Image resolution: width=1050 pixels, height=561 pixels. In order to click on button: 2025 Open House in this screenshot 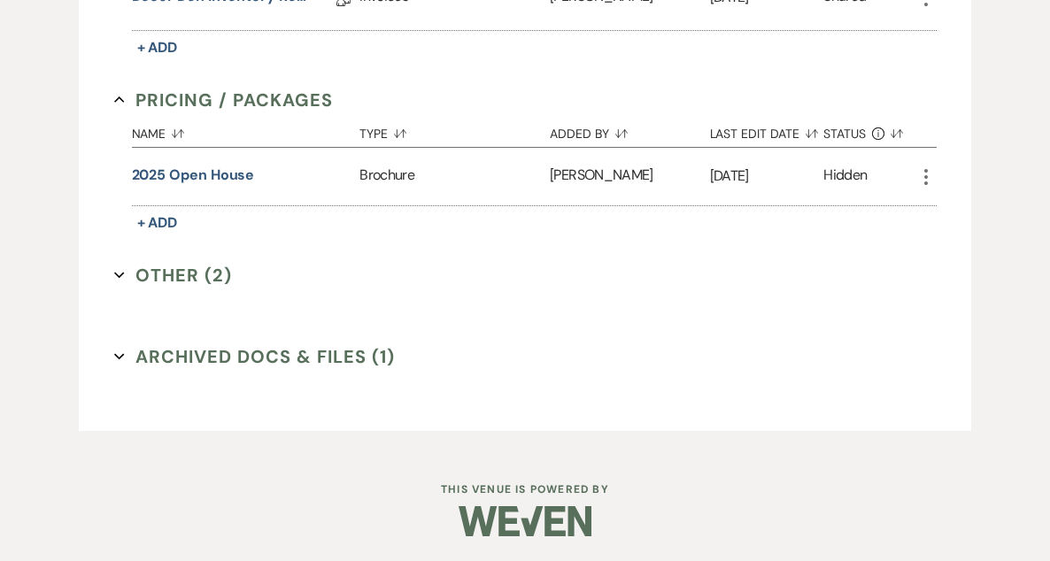, I will do `click(193, 175)`.